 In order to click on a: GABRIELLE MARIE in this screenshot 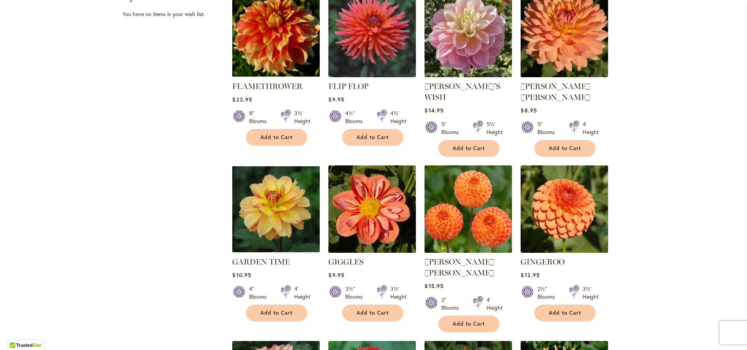, I will do `click(564, 75)`.